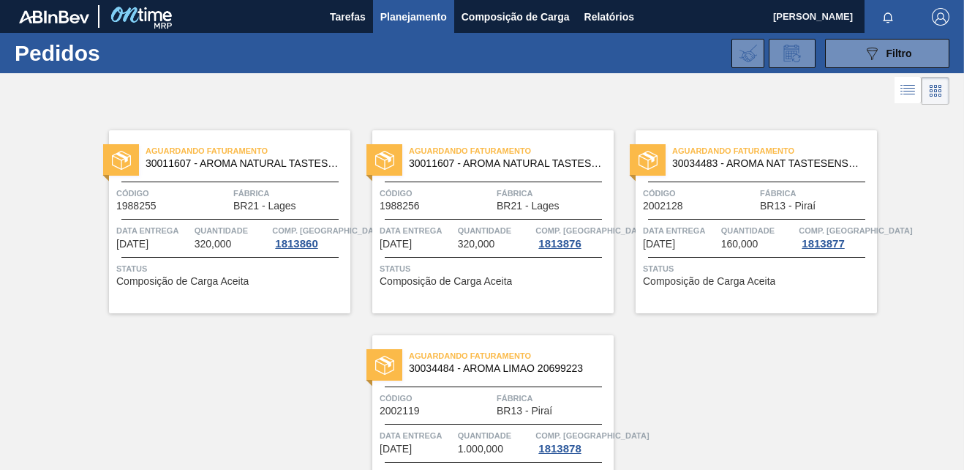 The width and height of the screenshot is (964, 470). I want to click on span: Composição de Carga, so click(516, 17).